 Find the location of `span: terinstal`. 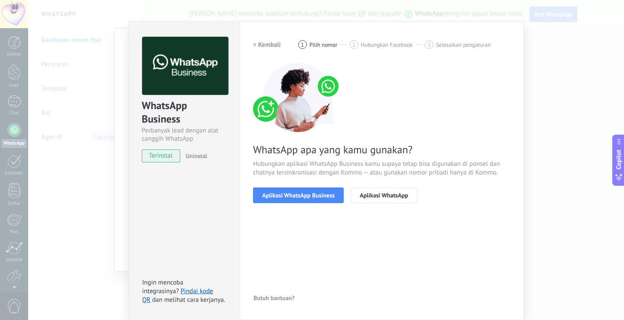

span: terinstal is located at coordinates (161, 156).